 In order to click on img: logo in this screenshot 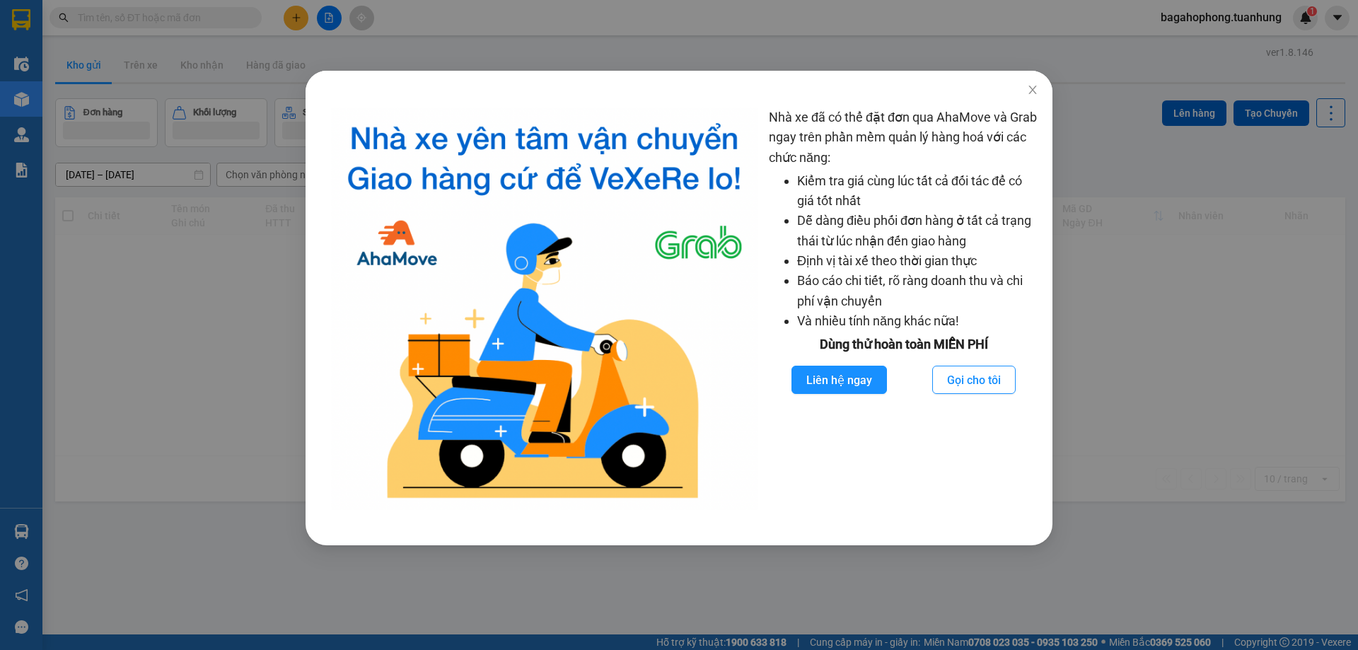, I will do `click(544, 308)`.